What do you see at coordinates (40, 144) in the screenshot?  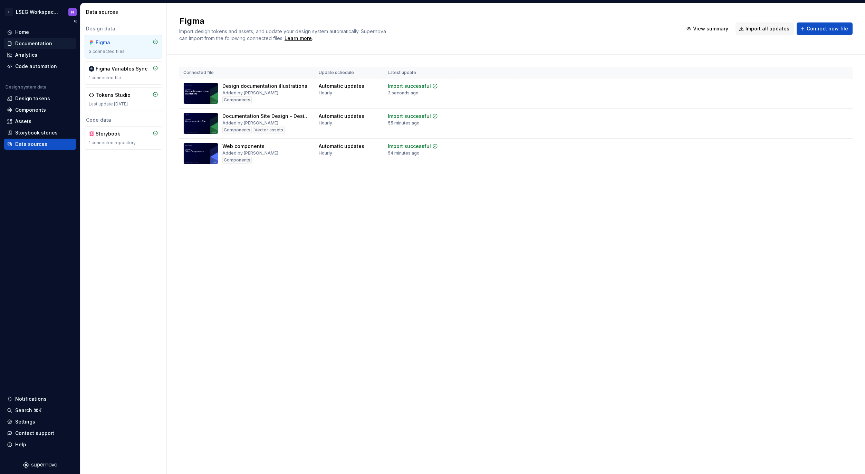 I see `a: Data sources` at bounding box center [40, 144].